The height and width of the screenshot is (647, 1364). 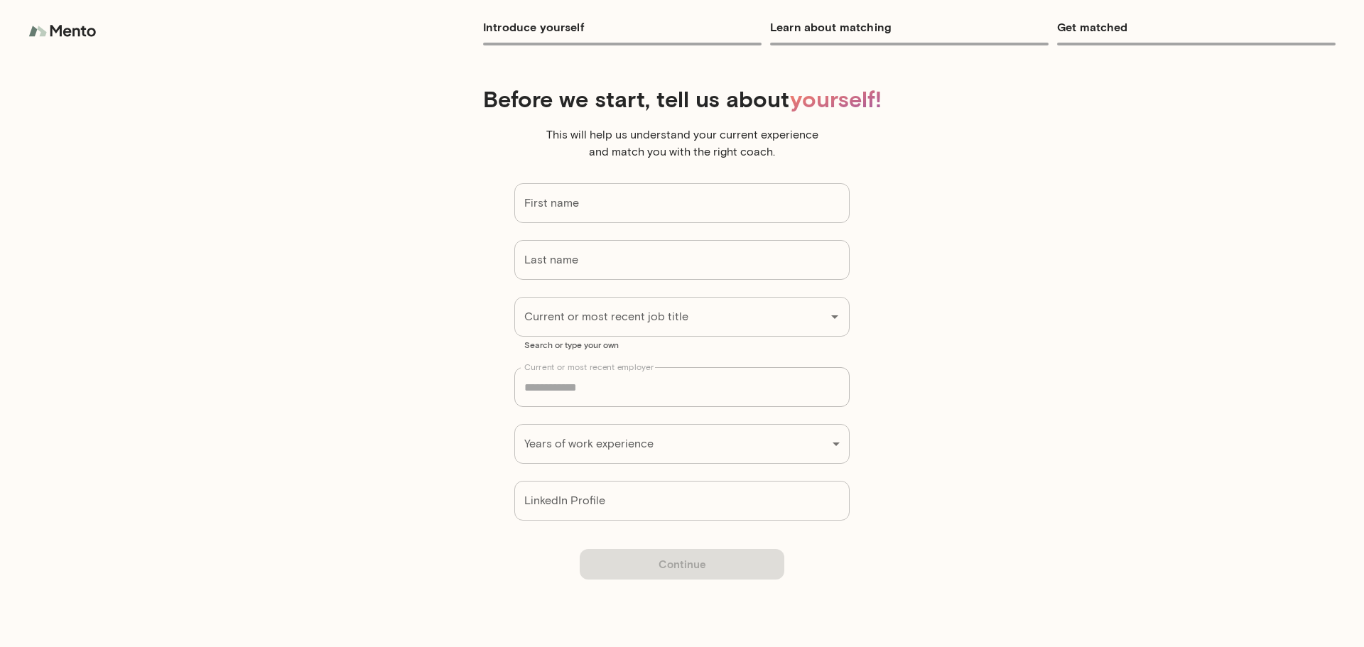 What do you see at coordinates (682, 144) in the screenshot?
I see `p: This will help us understand your current experience and match you with the right coach.` at bounding box center [682, 144].